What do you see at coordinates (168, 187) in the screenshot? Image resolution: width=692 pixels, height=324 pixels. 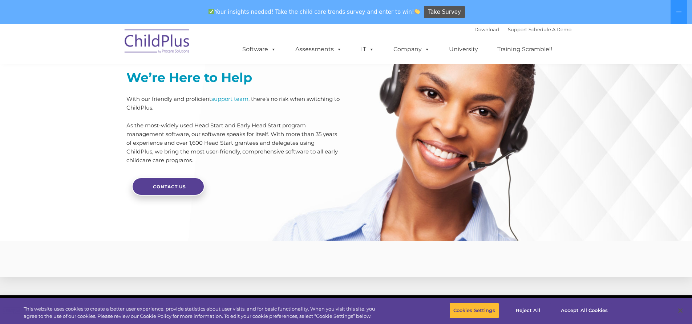 I see `a: Contact Us` at bounding box center [168, 187].